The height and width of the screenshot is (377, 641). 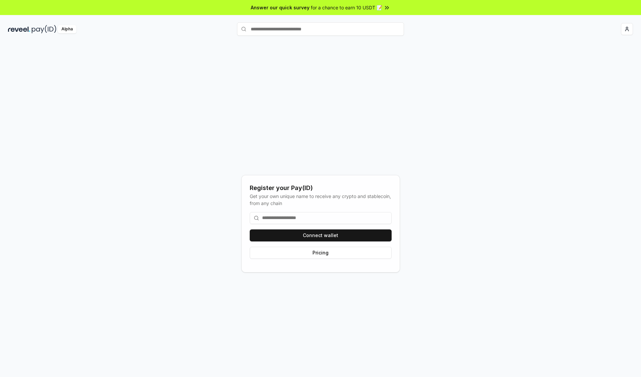 What do you see at coordinates (67, 29) in the screenshot?
I see `div: Alpha` at bounding box center [67, 29].